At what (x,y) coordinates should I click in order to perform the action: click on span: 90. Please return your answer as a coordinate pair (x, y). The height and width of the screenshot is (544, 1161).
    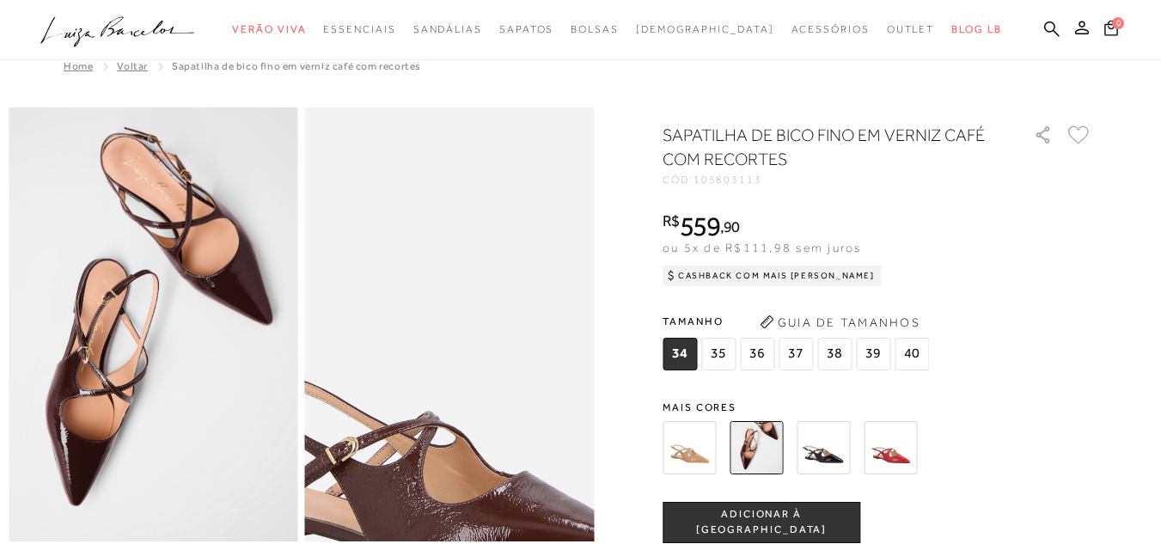
    Looking at the image, I should click on (731, 226).